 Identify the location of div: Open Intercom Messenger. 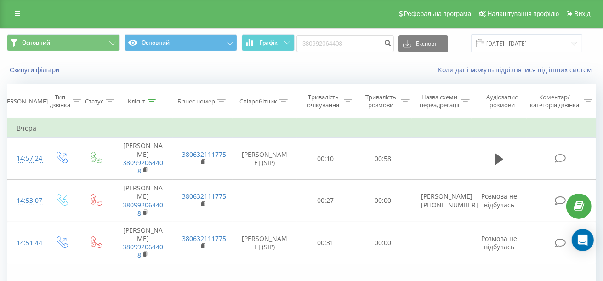
(583, 240).